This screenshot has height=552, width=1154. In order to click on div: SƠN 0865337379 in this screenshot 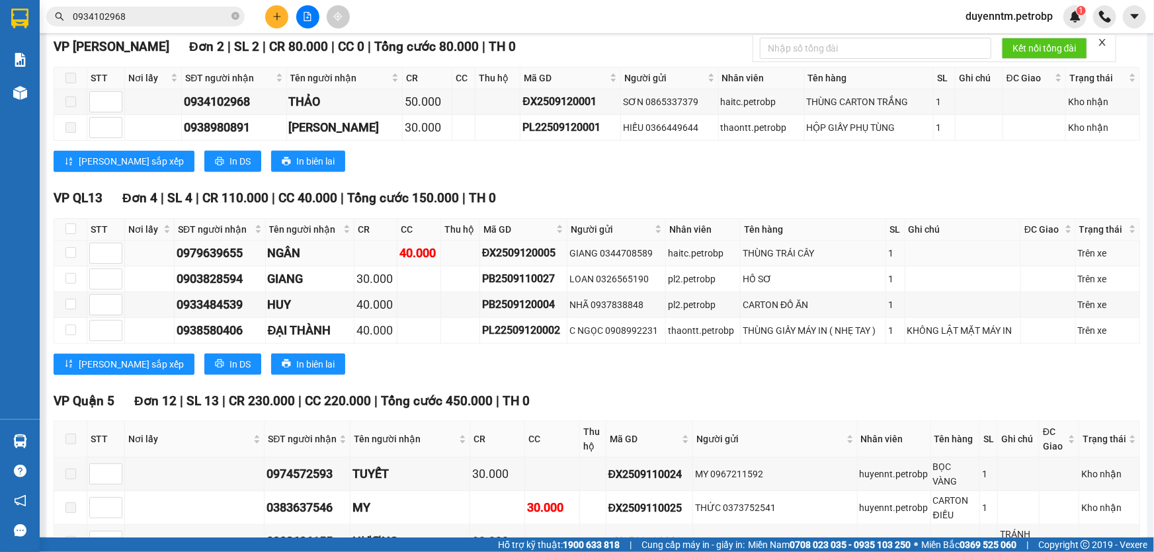, I will do `click(669, 102)`.